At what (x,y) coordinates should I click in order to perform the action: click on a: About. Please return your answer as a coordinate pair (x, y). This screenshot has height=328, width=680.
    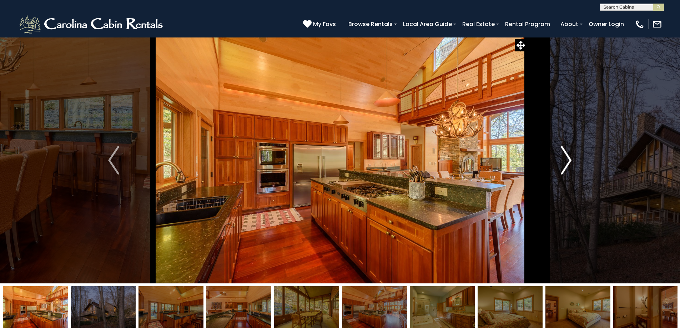
    Looking at the image, I should click on (569, 24).